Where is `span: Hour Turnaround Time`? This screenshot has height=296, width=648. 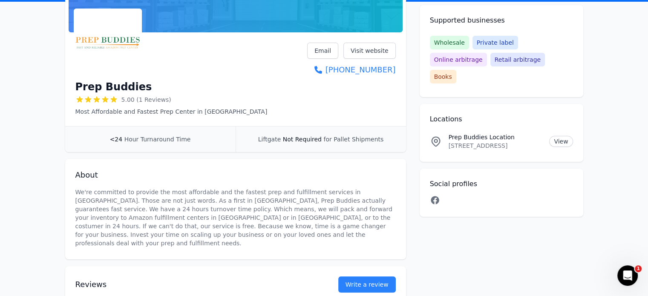
span: Hour Turnaround Time is located at coordinates (158, 139).